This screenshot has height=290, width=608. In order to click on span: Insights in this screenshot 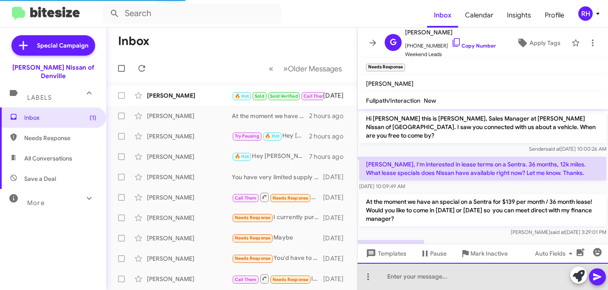, I will do `click(519, 15)`.